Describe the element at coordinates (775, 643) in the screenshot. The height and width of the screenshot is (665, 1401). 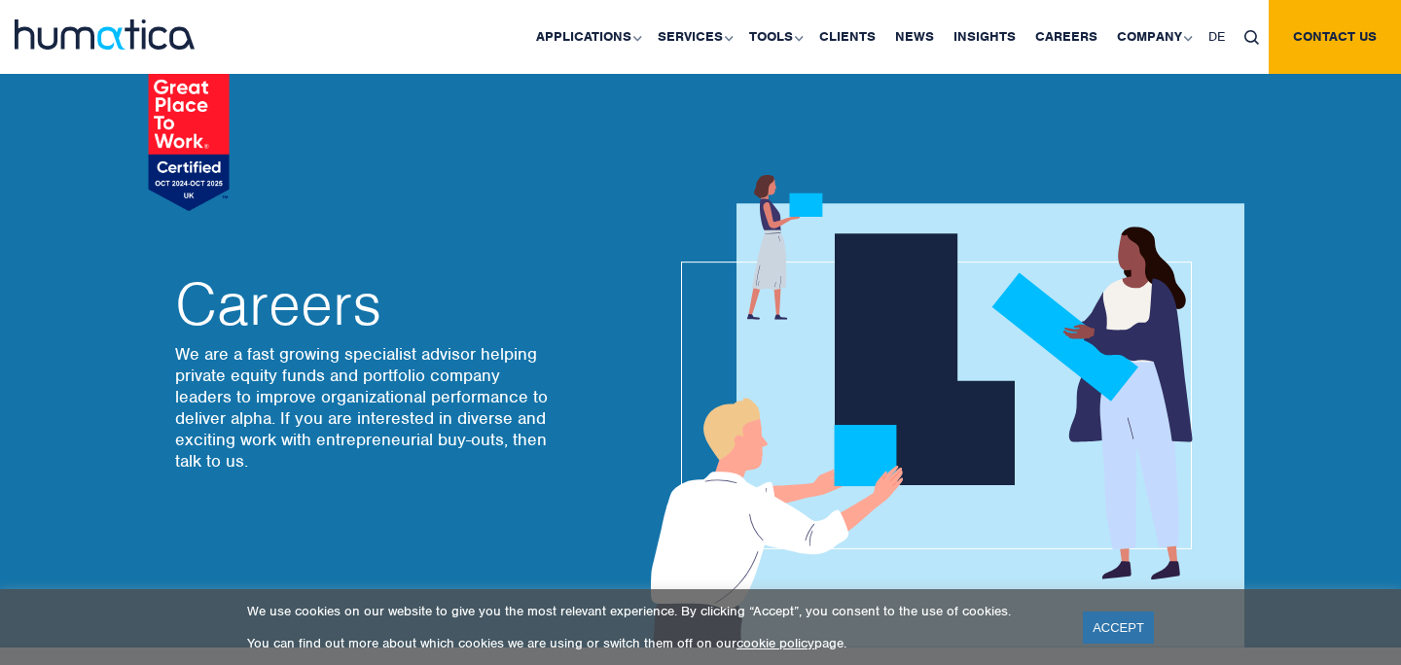
I see `a: cookie policy` at that location.